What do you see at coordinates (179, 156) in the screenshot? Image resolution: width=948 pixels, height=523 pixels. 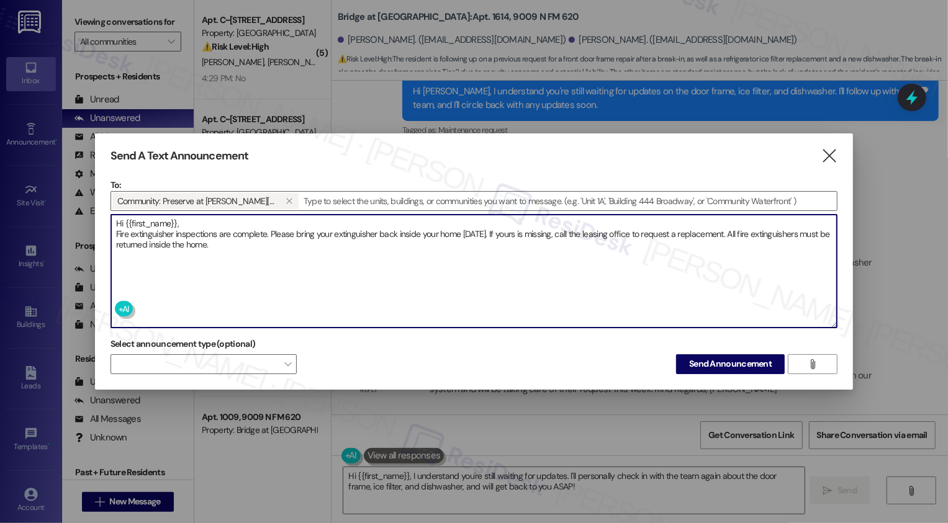 I see `h3: Send A Text Announcement` at bounding box center [179, 156].